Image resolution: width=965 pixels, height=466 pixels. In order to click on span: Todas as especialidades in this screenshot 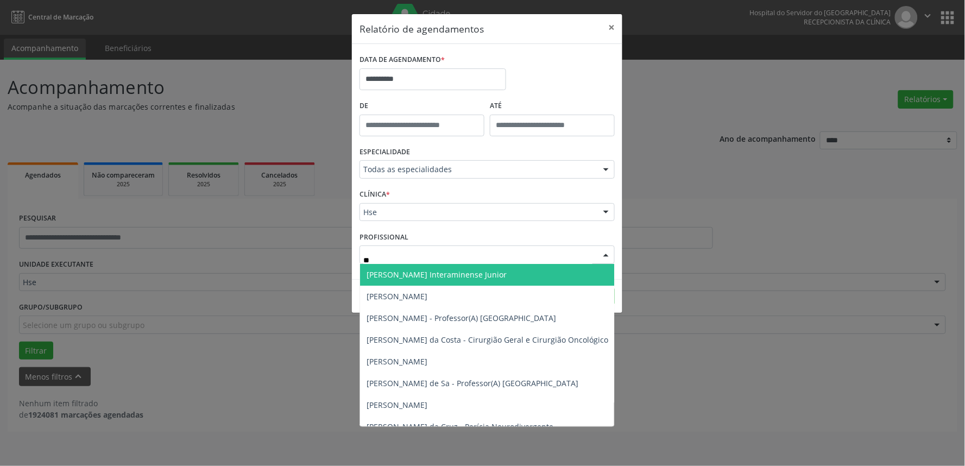, I will do `click(478, 169)`.